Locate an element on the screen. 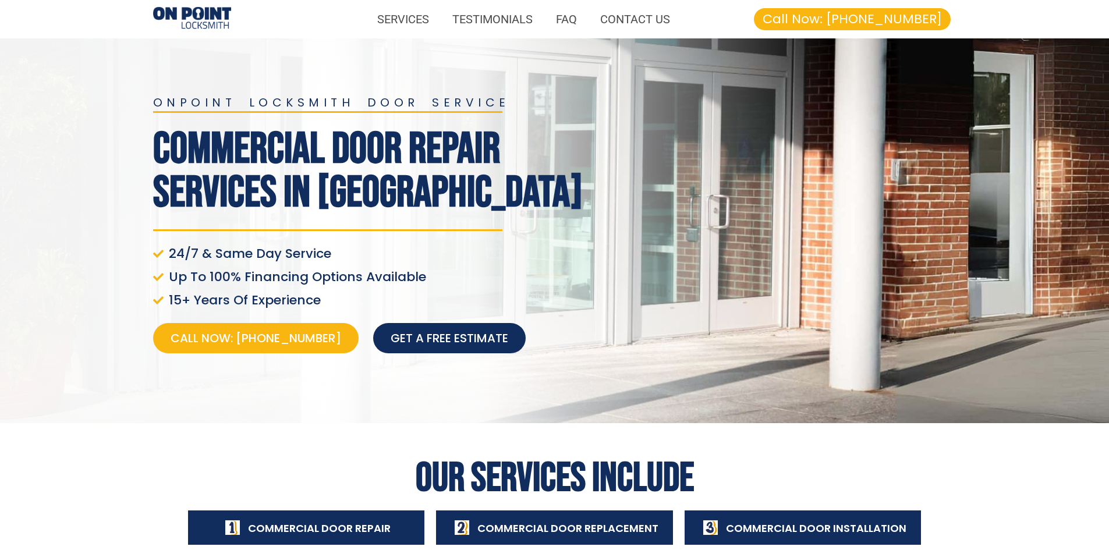  span: Up To 100% Financing Options Available is located at coordinates (296, 277).